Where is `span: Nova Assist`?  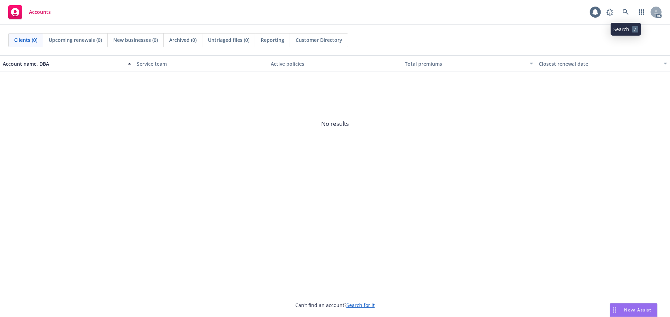 span: Nova Assist is located at coordinates (638, 309).